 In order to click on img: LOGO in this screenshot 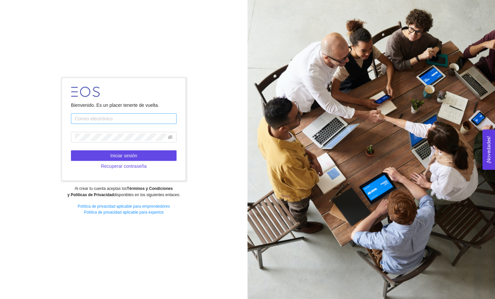, I will do `click(85, 92)`.